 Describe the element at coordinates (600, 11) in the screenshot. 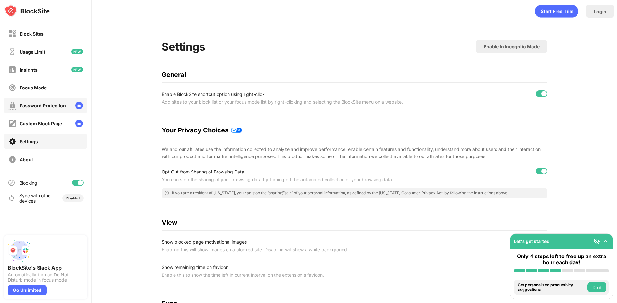

I see `div: Login` at that location.